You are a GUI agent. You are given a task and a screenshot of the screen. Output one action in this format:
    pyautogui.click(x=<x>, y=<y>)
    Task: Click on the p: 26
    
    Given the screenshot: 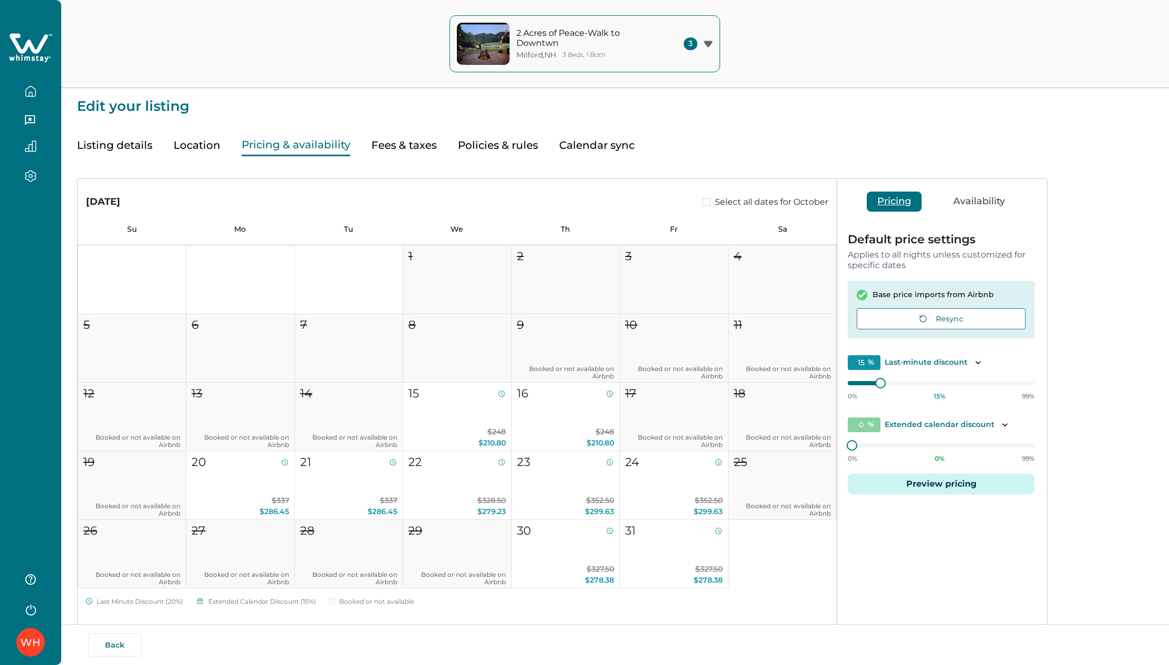 What is the action you would take?
    pyautogui.click(x=90, y=530)
    